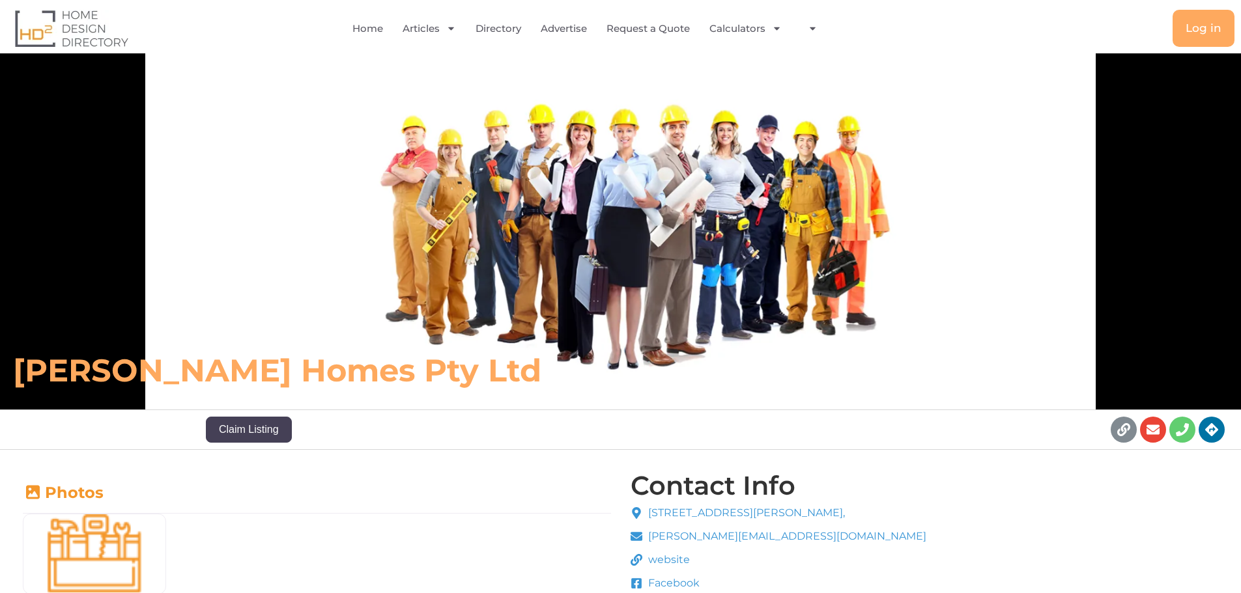 The image size is (1241, 593). Describe the element at coordinates (564, 29) in the screenshot. I see `a: Advertise` at that location.